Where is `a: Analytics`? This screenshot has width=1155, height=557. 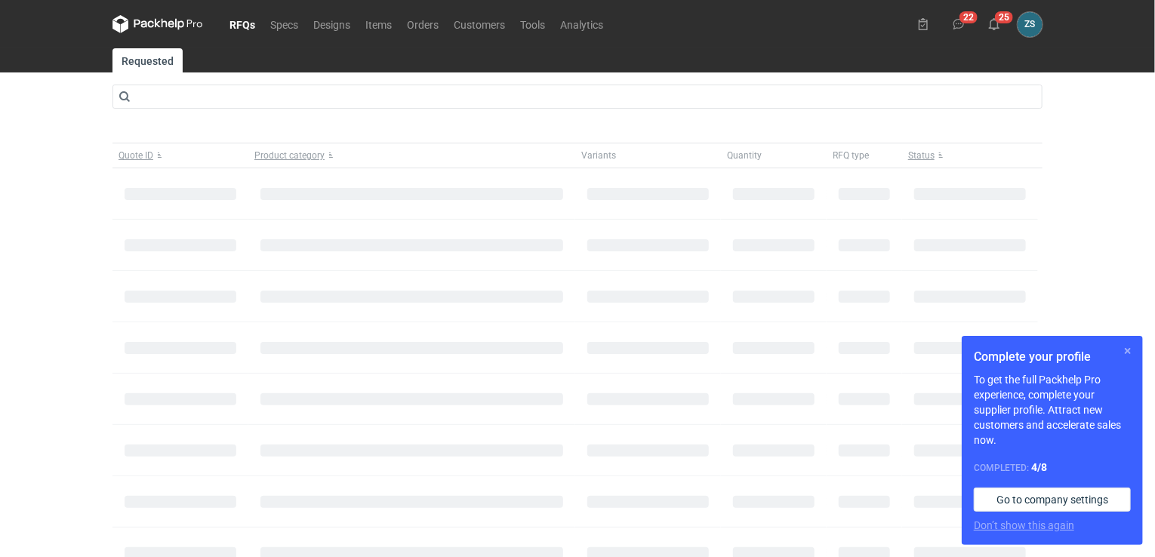 a: Analytics is located at coordinates (581, 24).